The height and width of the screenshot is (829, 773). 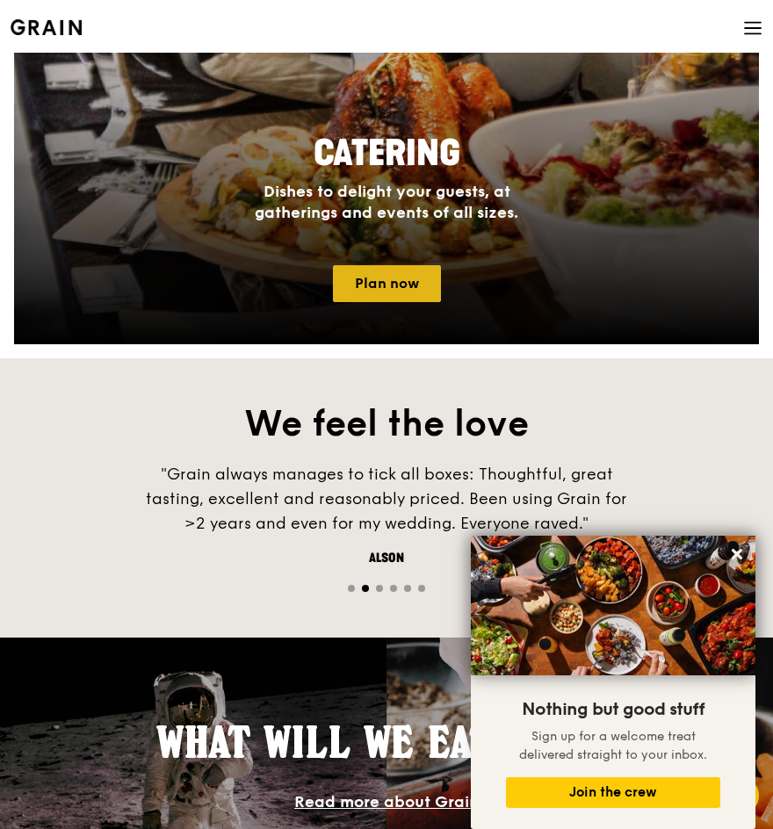 I want to click on span: What will we eat next?, so click(x=386, y=742).